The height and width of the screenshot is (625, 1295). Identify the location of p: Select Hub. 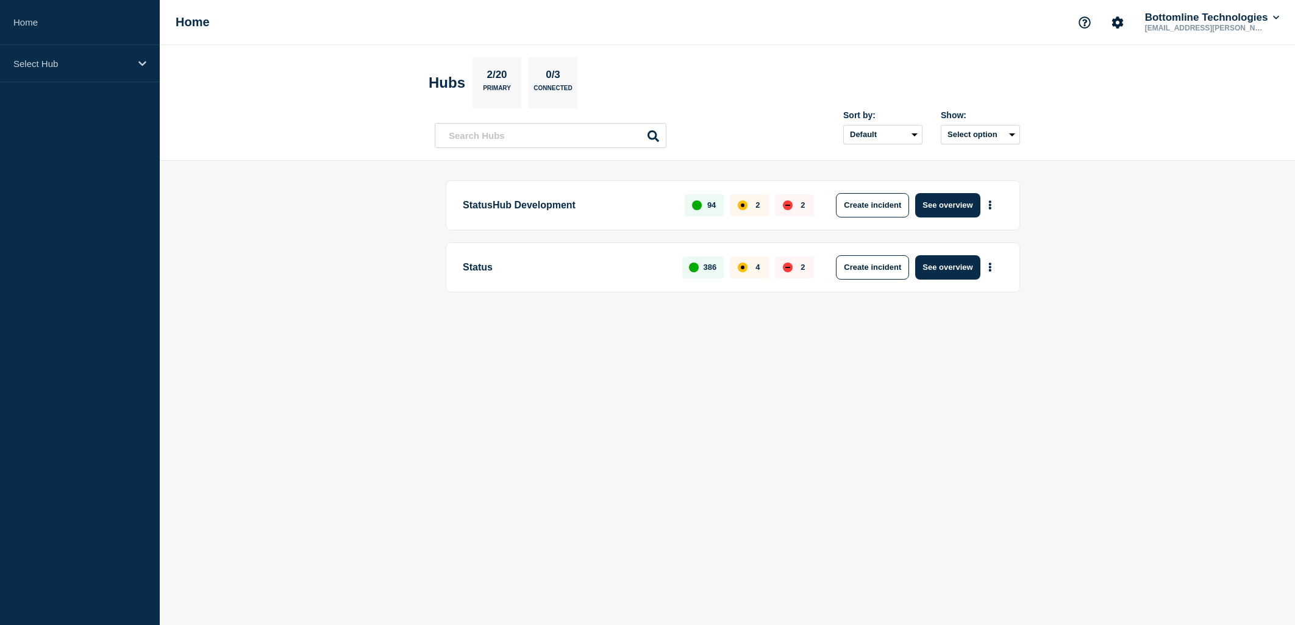
(72, 63).